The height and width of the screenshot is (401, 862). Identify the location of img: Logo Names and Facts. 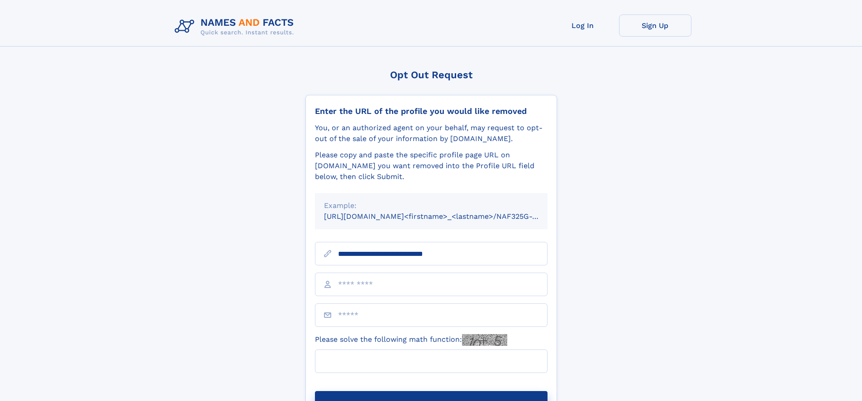
(236, 27).